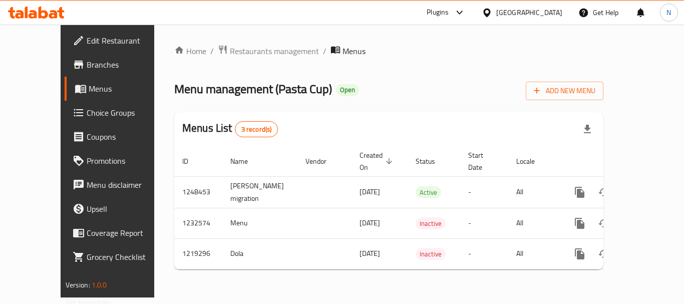 The width and height of the screenshot is (684, 304). Describe the element at coordinates (127, 41) in the screenshot. I see `span: Edit Restaurant` at that location.